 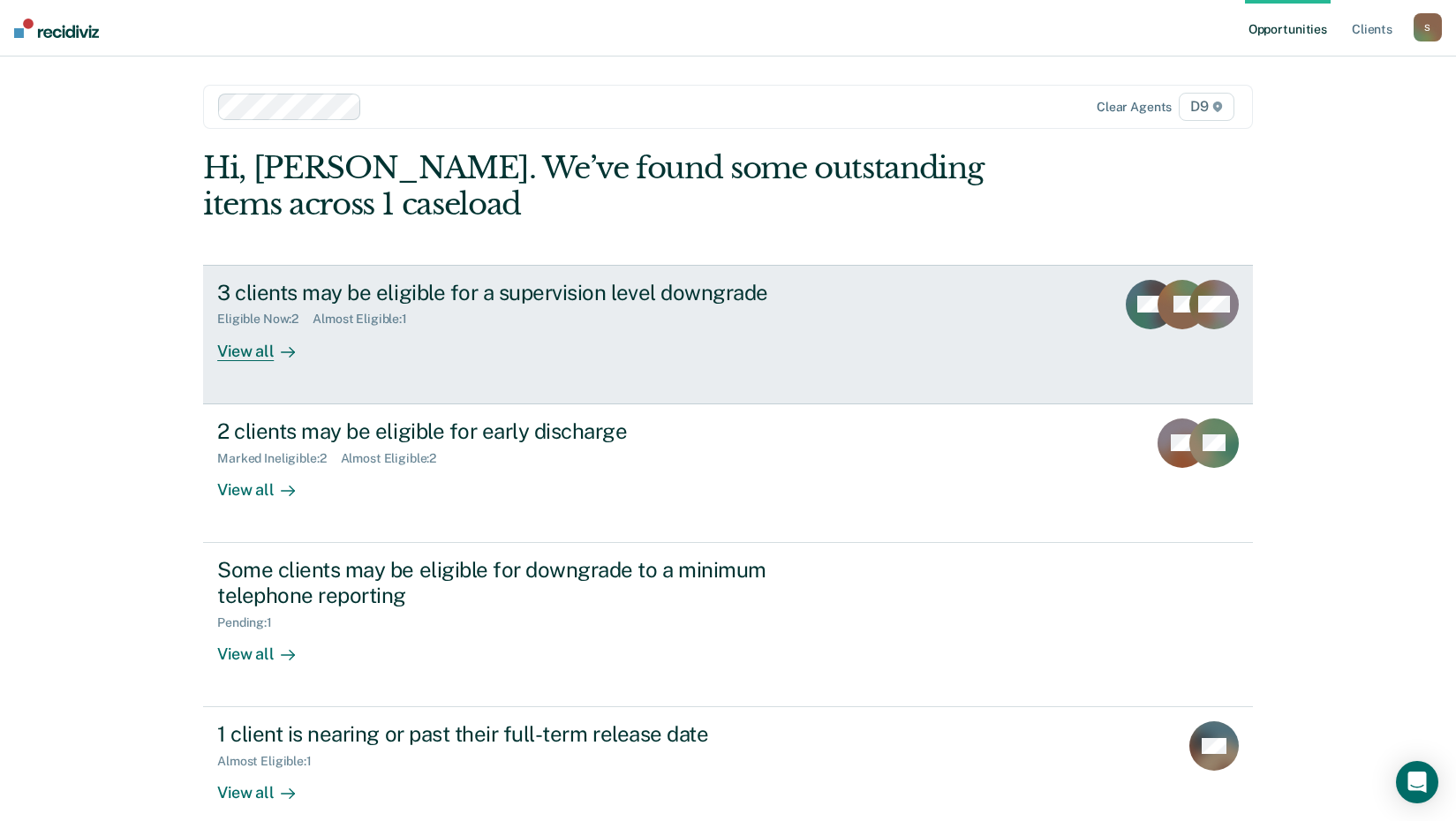 I want to click on div: Eligible Now : 2, so click(x=265, y=319).